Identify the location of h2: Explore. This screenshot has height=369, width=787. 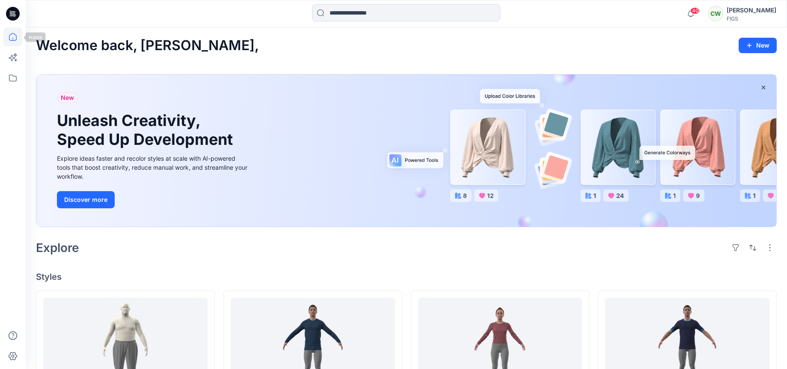
(57, 248).